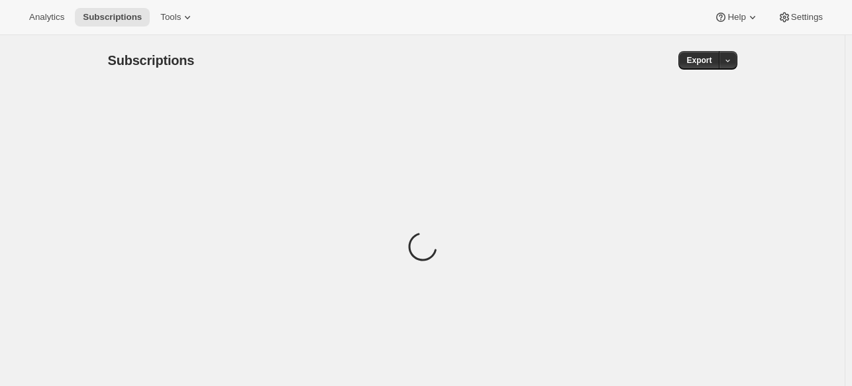 Image resolution: width=852 pixels, height=386 pixels. What do you see at coordinates (807, 17) in the screenshot?
I see `span: Settings` at bounding box center [807, 17].